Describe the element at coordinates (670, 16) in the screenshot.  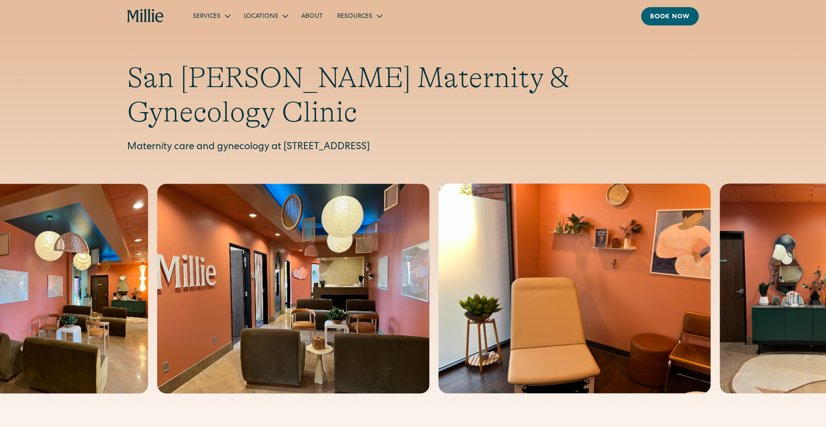
I see `a: Book now` at that location.